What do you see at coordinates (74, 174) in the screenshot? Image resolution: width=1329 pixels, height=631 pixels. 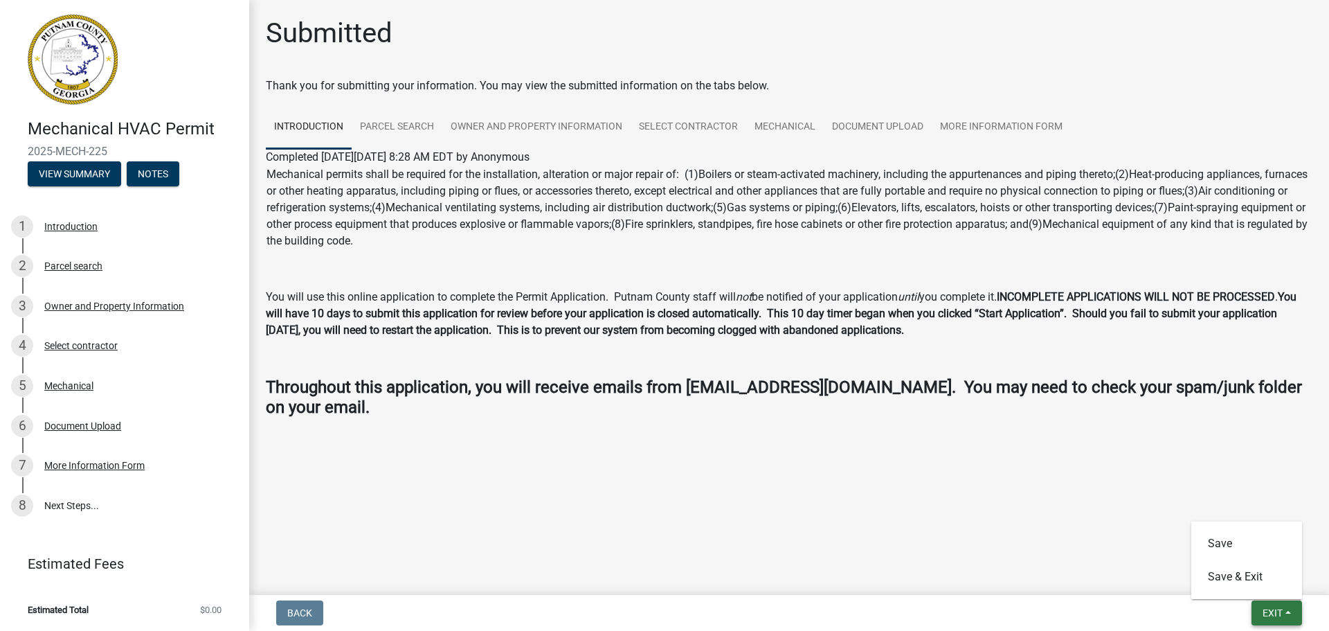 I see `button: View Summary` at bounding box center [74, 174].